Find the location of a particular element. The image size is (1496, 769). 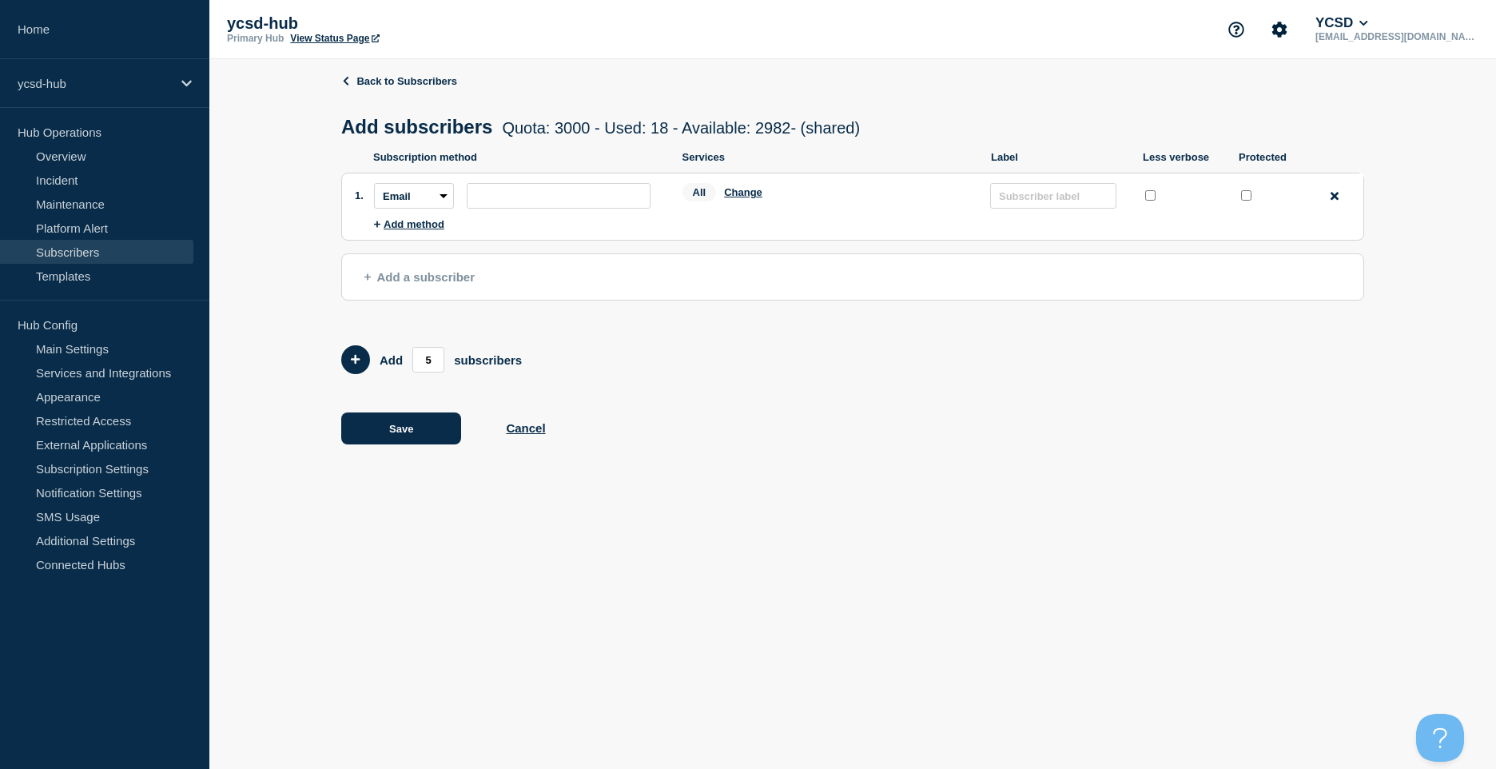

button: Add method is located at coordinates (409, 224).